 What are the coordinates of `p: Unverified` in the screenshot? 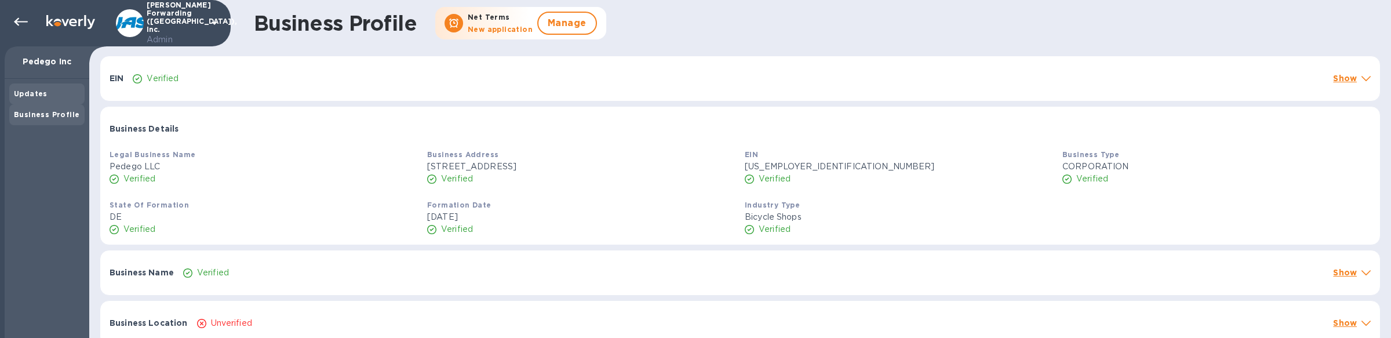 It's located at (231, 323).